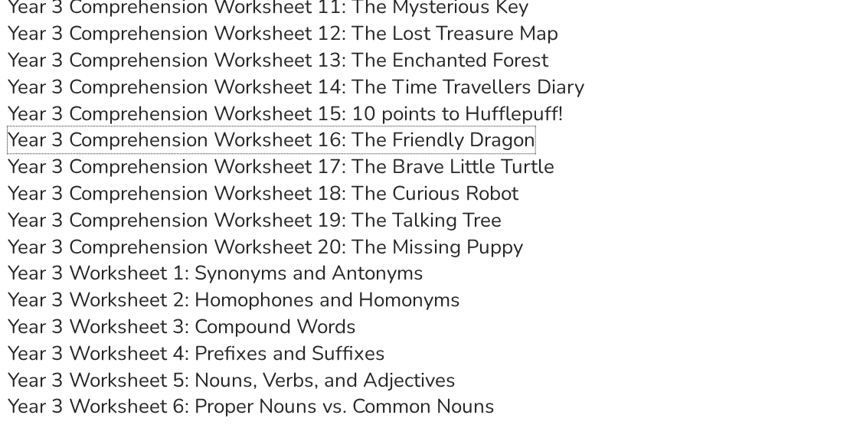 This screenshot has width=860, height=425. Describe the element at coordinates (283, 33) in the screenshot. I see `a: Year 3 Comprehension Worksheet 12: The Lost Treasure Map` at that location.